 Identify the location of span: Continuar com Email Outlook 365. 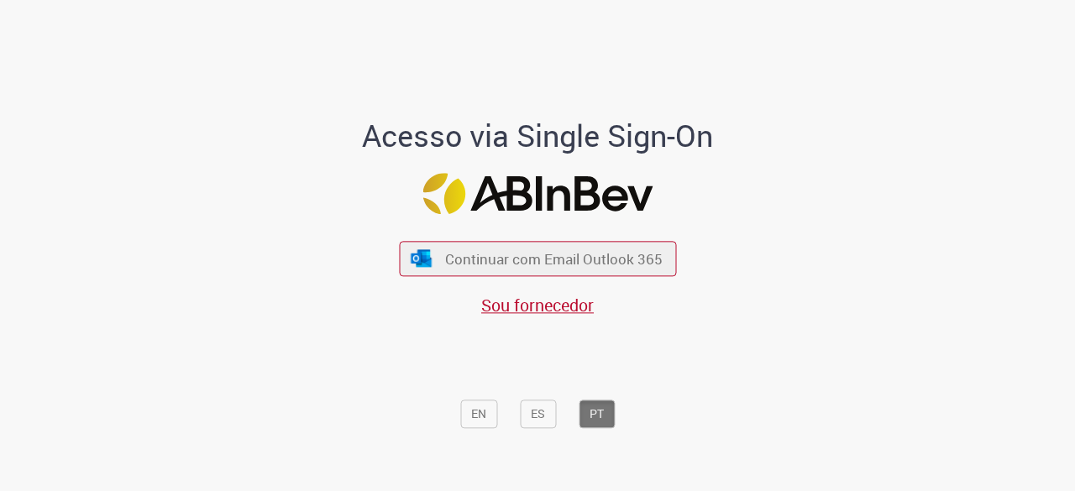
(554, 259).